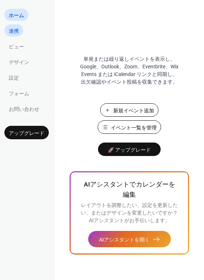 This screenshot has height=280, width=204. What do you see at coordinates (24, 109) in the screenshot?
I see `span: お問い合わせ` at bounding box center [24, 109].